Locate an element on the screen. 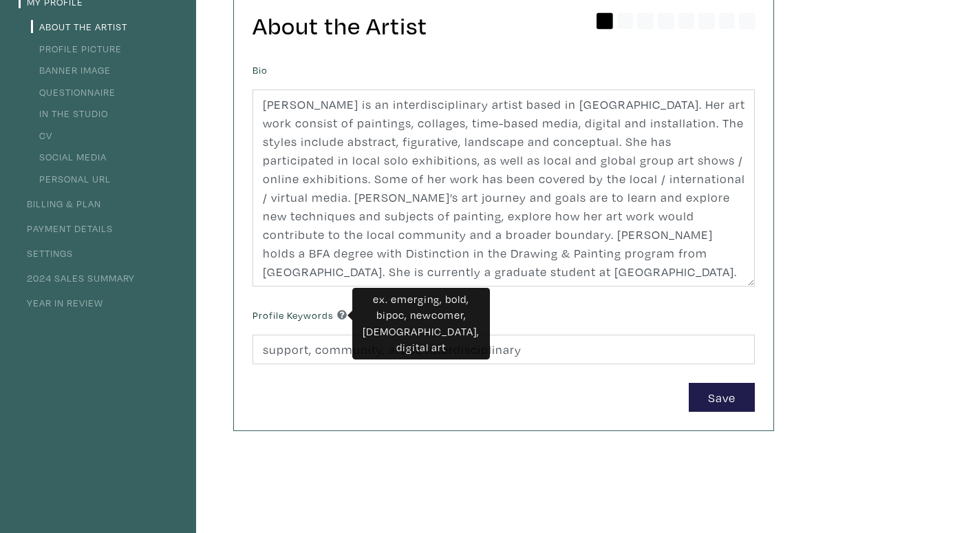 The height and width of the screenshot is (533, 975). a: About the Artist is located at coordinates (79, 26).